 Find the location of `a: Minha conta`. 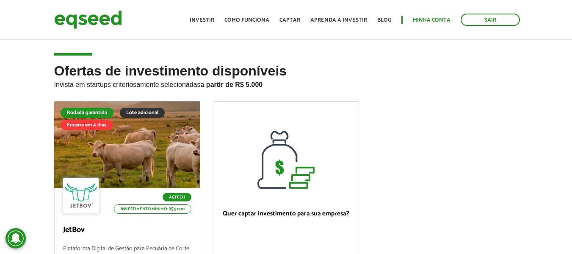

a: Minha conta is located at coordinates (431, 20).